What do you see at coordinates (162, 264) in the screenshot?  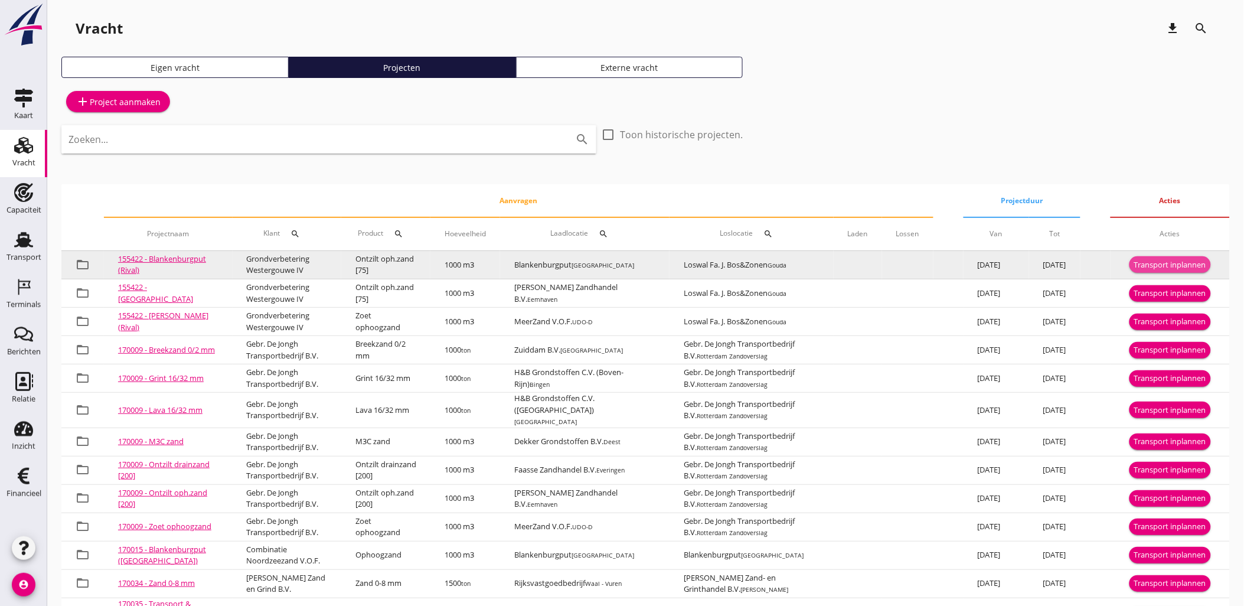 I see `a: 155422 - Blankenburgput (Rival)` at bounding box center [162, 264].